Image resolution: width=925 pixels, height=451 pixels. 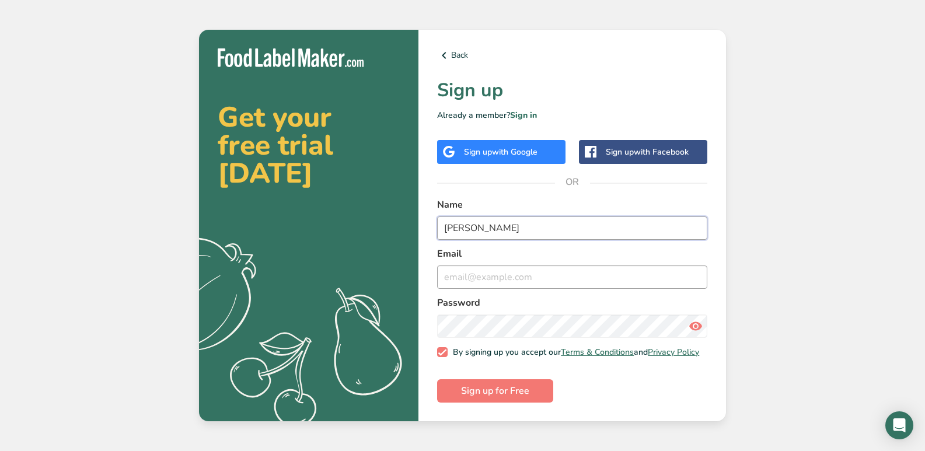 What do you see at coordinates (572, 182) in the screenshot?
I see `span: OR` at bounding box center [572, 182].